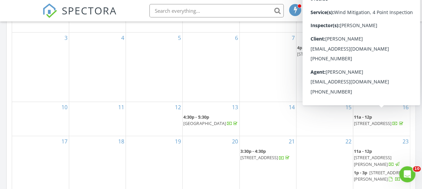 This screenshot has width=422, height=189. What do you see at coordinates (178, 107) in the screenshot?
I see `a: Go to August 12, 2025` at bounding box center [178, 107].